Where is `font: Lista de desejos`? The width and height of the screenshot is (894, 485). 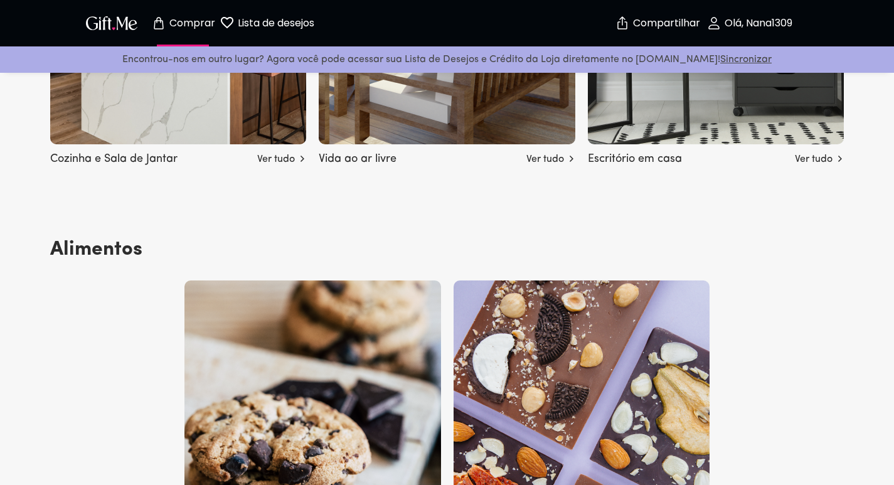
font: Lista de desejos is located at coordinates (276, 23).